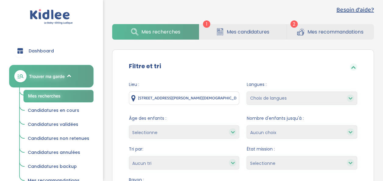  Describe the element at coordinates (53, 124) in the screenshot. I see `span: Candidatures validées` at that location.